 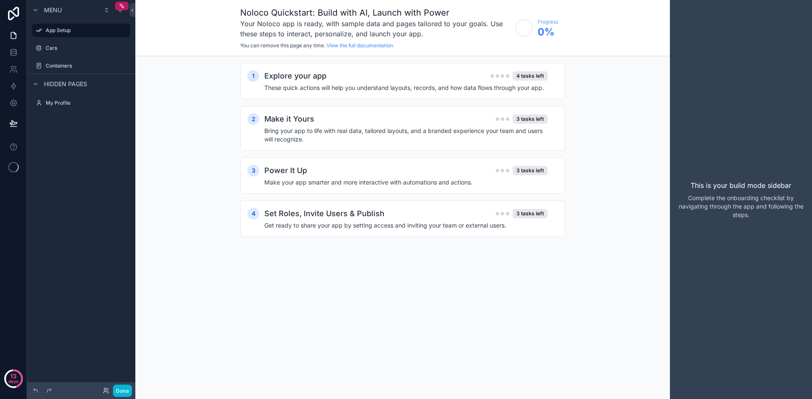 I want to click on p: 13, so click(x=13, y=377).